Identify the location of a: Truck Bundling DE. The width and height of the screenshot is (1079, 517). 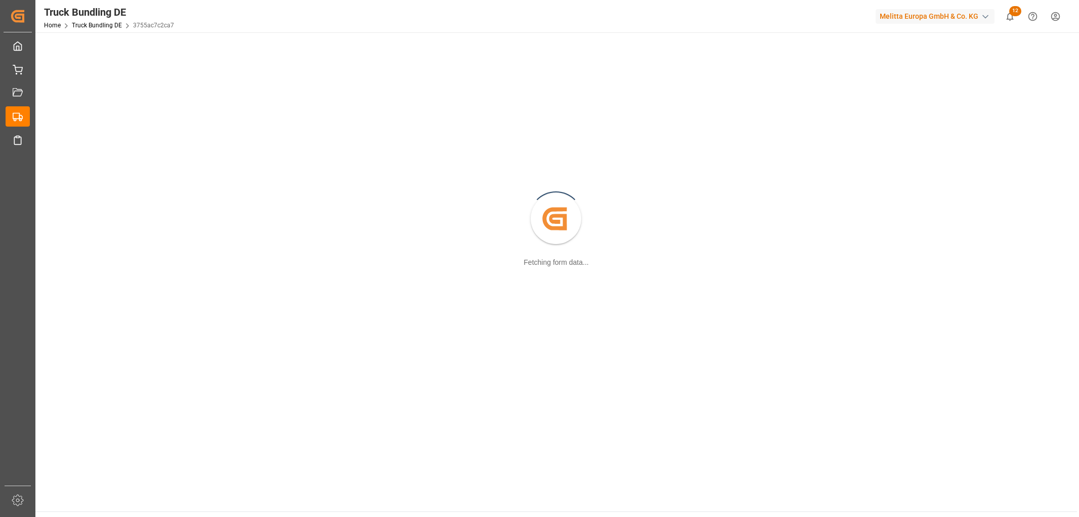
(97, 25).